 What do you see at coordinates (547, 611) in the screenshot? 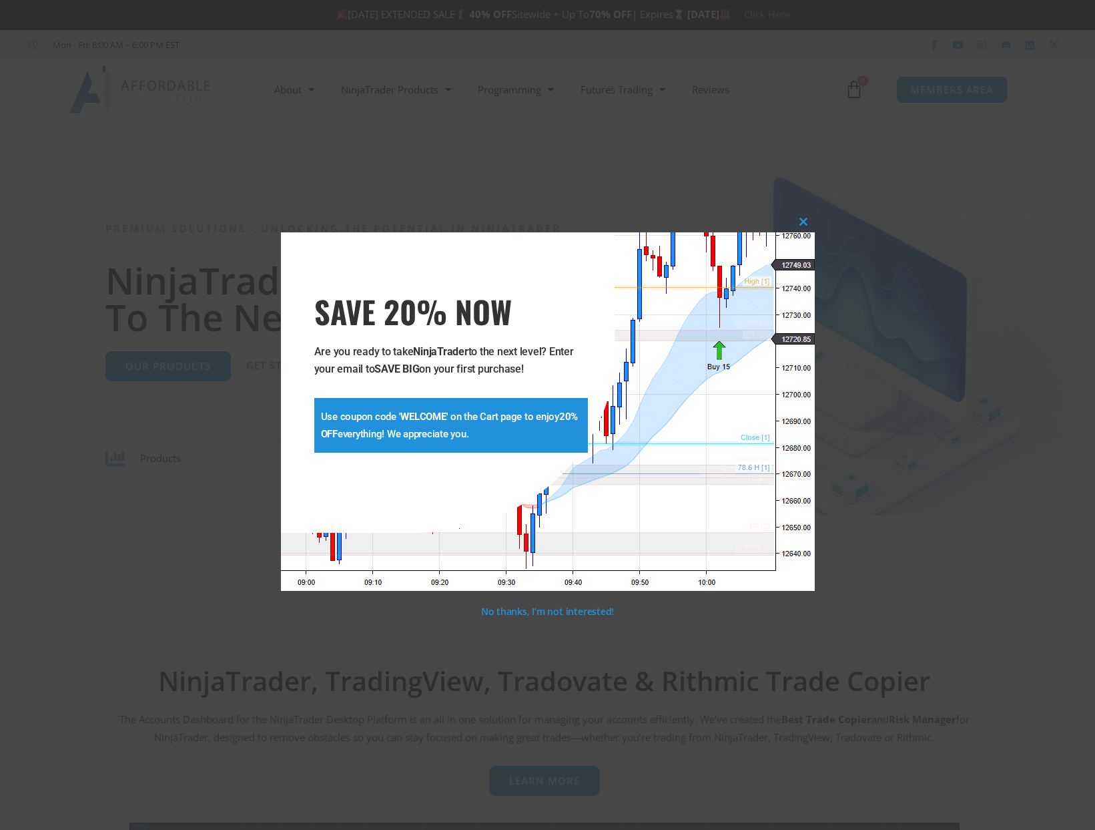
I see `a: No thanks, I’m not interested!` at bounding box center [547, 611].